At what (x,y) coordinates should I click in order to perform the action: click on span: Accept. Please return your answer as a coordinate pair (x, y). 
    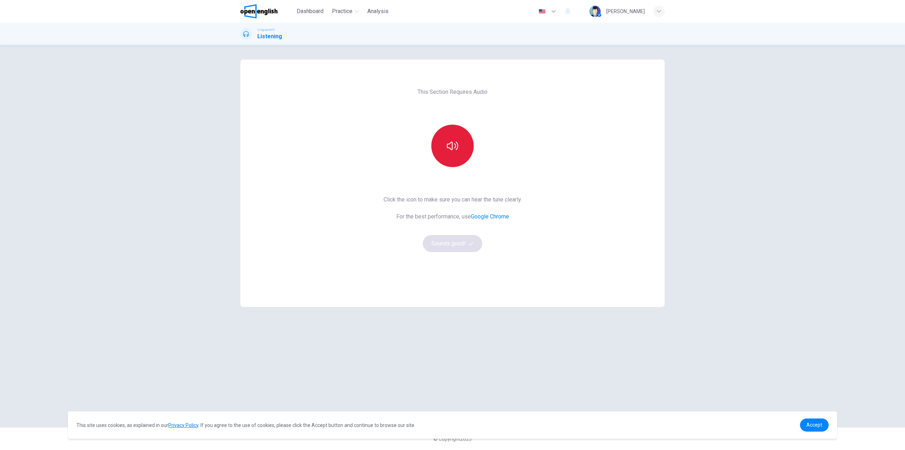
    Looking at the image, I should click on (815, 424).